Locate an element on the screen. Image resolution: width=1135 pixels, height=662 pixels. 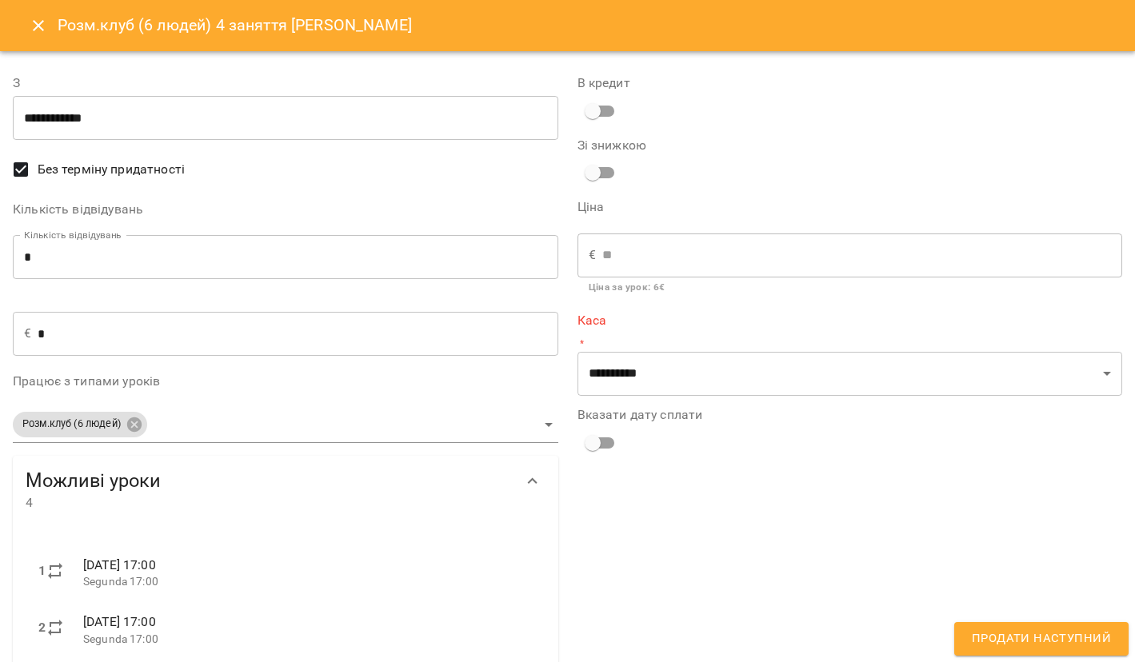
label: З is located at coordinates (285, 83).